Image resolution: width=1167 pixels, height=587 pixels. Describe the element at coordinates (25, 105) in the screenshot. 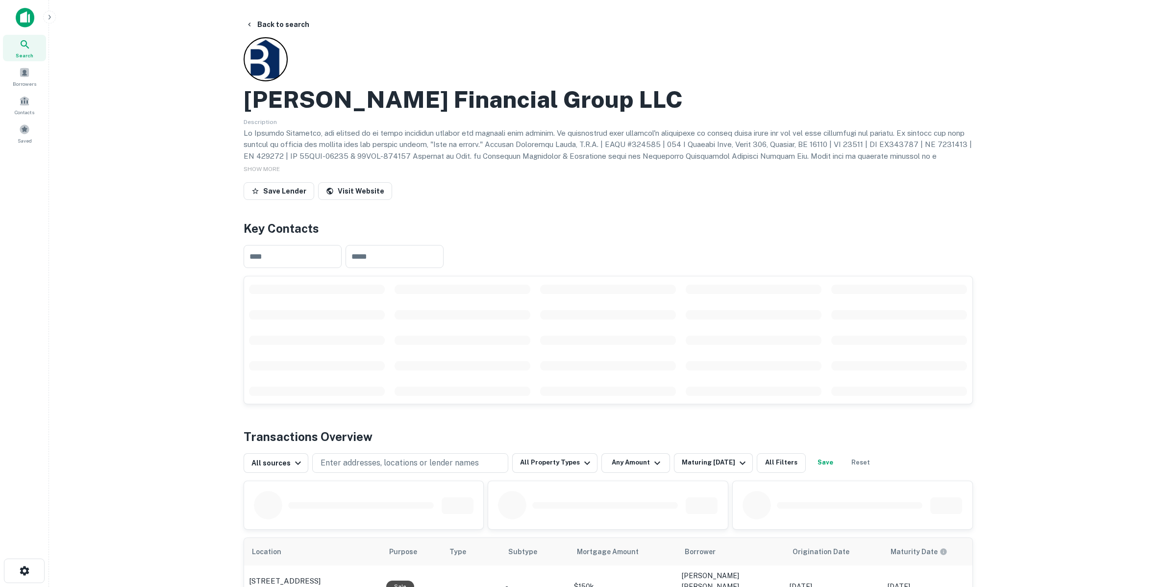

I see `div: Contacts` at that location.